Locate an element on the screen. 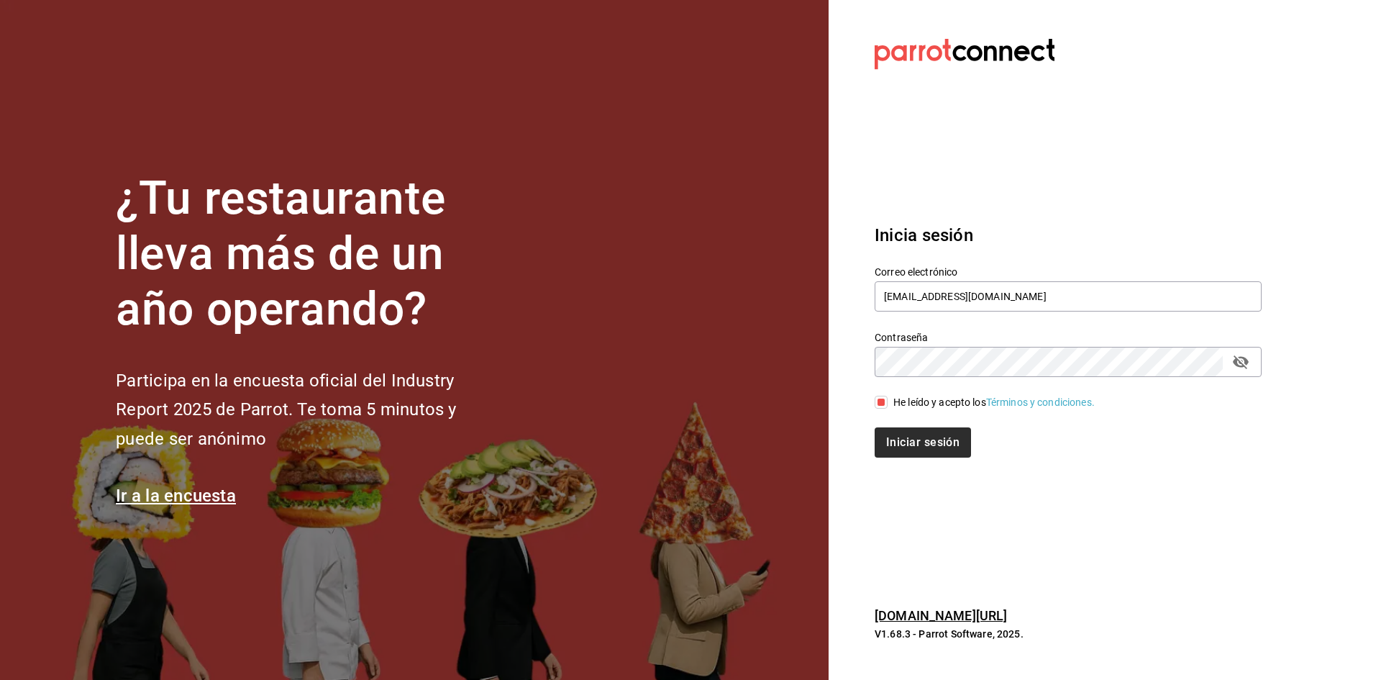 Image resolution: width=1381 pixels, height=680 pixels. div: He leído y acepto los is located at coordinates (994, 402).